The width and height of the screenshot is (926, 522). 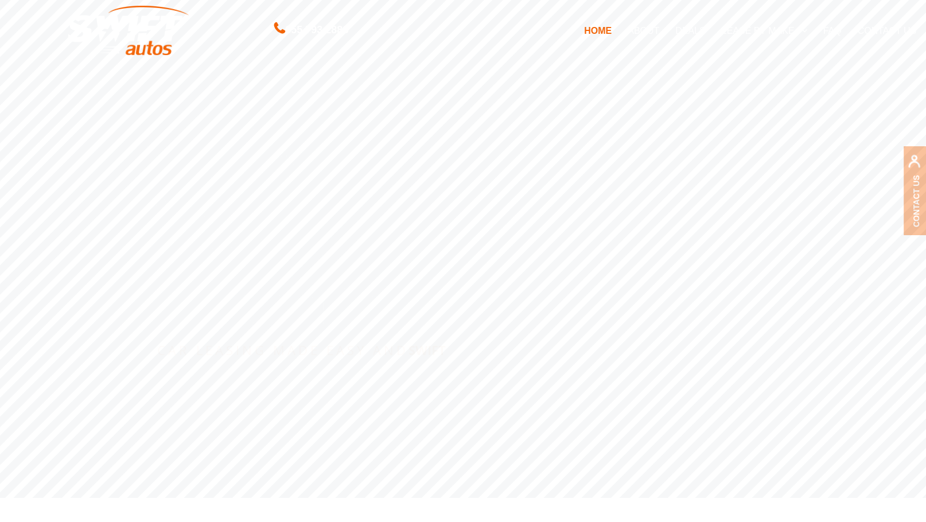 What do you see at coordinates (311, 30) in the screenshot?
I see `a: 855.793.2888` at bounding box center [311, 30].